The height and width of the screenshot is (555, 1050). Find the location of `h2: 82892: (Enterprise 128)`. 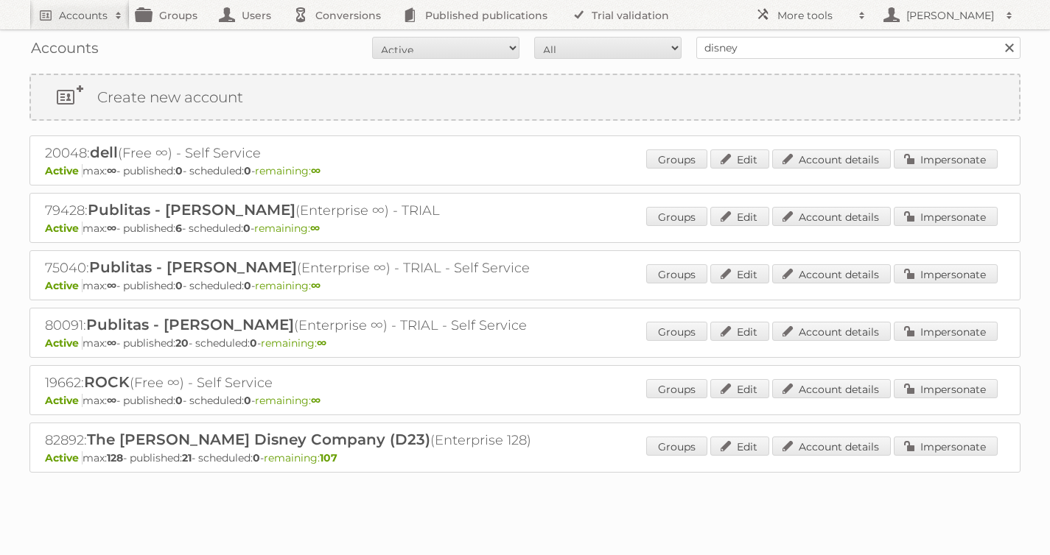

h2: 82892: (Enterprise 128) is located at coordinates (303, 440).